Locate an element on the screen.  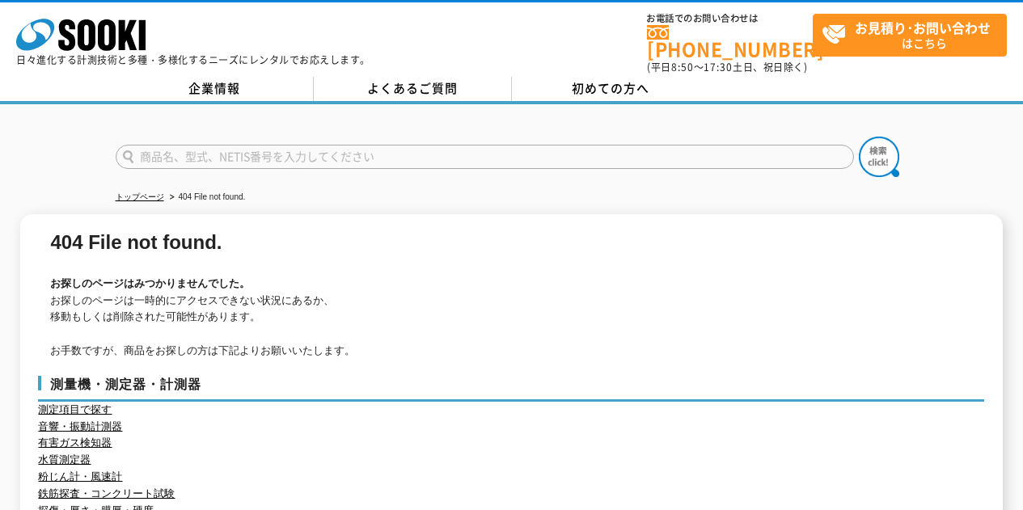
a: 有害ガス検知器 is located at coordinates (74, 442).